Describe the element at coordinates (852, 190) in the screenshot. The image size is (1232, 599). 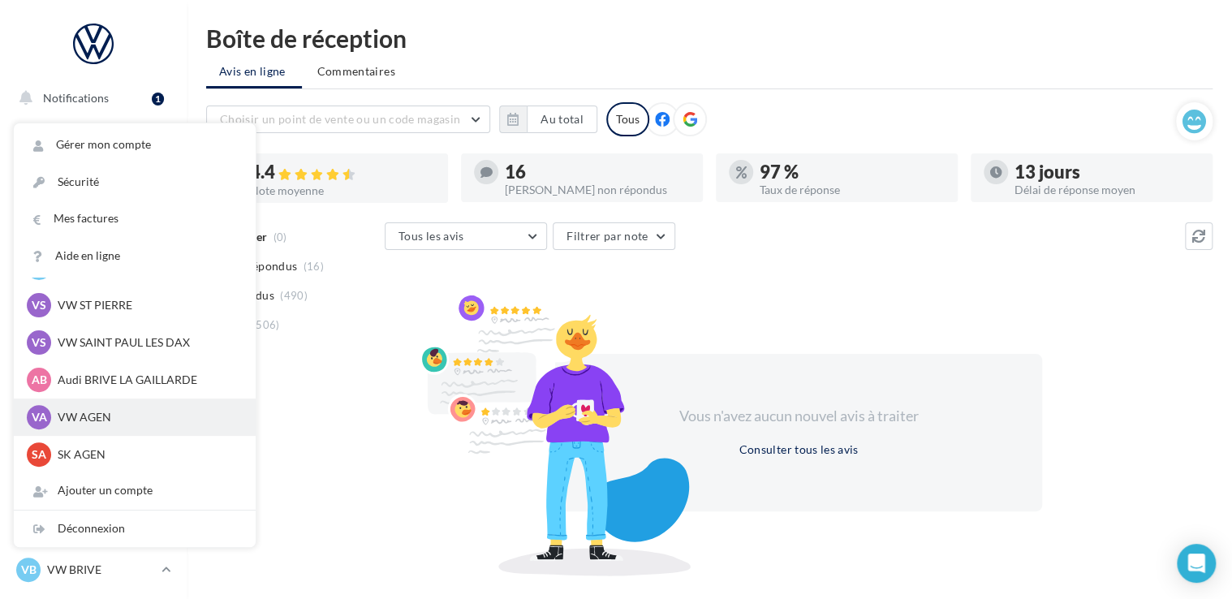
I see `div: Taux de réponse` at that location.